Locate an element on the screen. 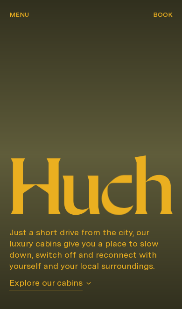 Image resolution: width=182 pixels, height=309 pixels. span: Explore our cabins is located at coordinates (46, 284).